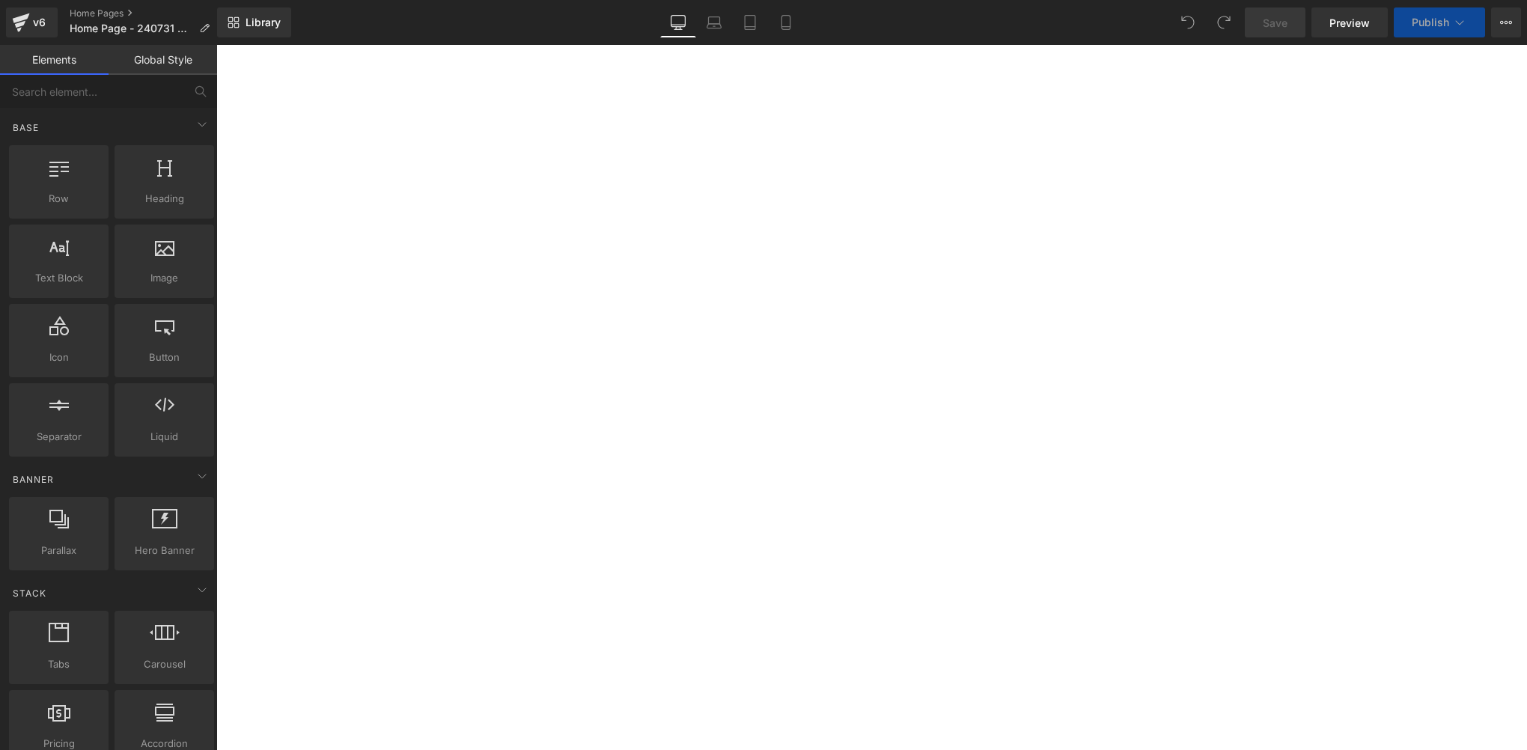 The image size is (1527, 750). Describe the element at coordinates (164, 664) in the screenshot. I see `span: Carousel` at that location.